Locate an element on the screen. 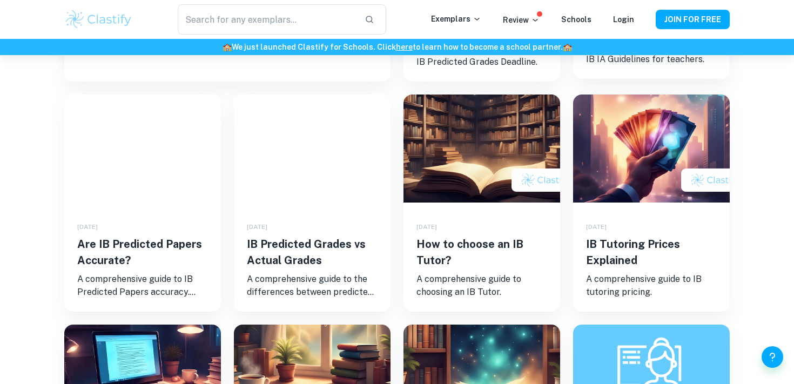 This screenshot has width=794, height=384. p: Review is located at coordinates (521, 20).